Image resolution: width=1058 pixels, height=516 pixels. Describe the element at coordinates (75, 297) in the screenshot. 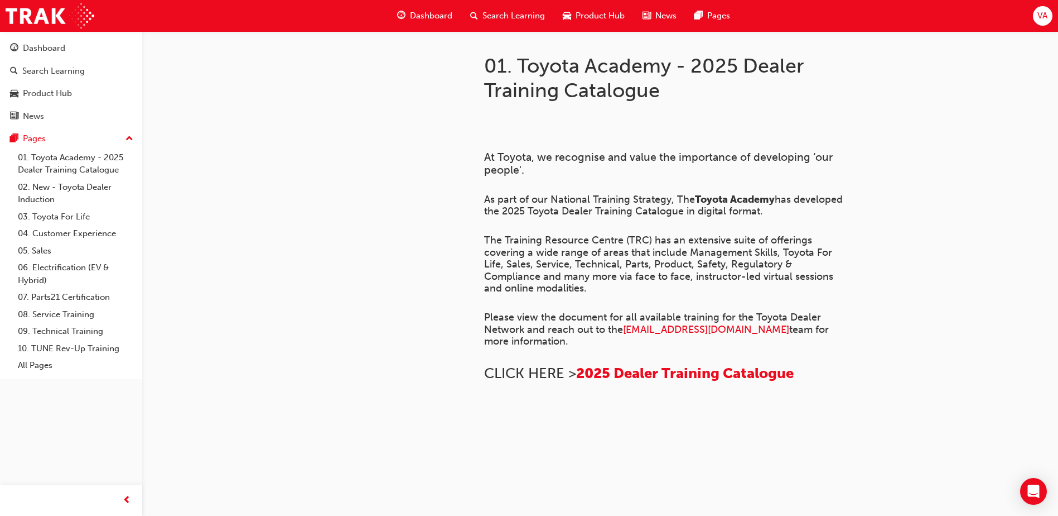

I see `a: 07. Parts21 Certification` at that location.